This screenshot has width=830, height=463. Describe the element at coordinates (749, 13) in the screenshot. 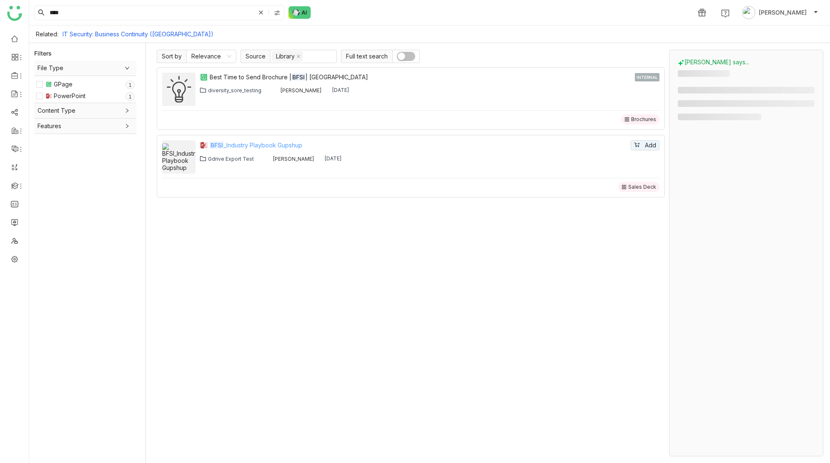

I see `img: avatar` at that location.